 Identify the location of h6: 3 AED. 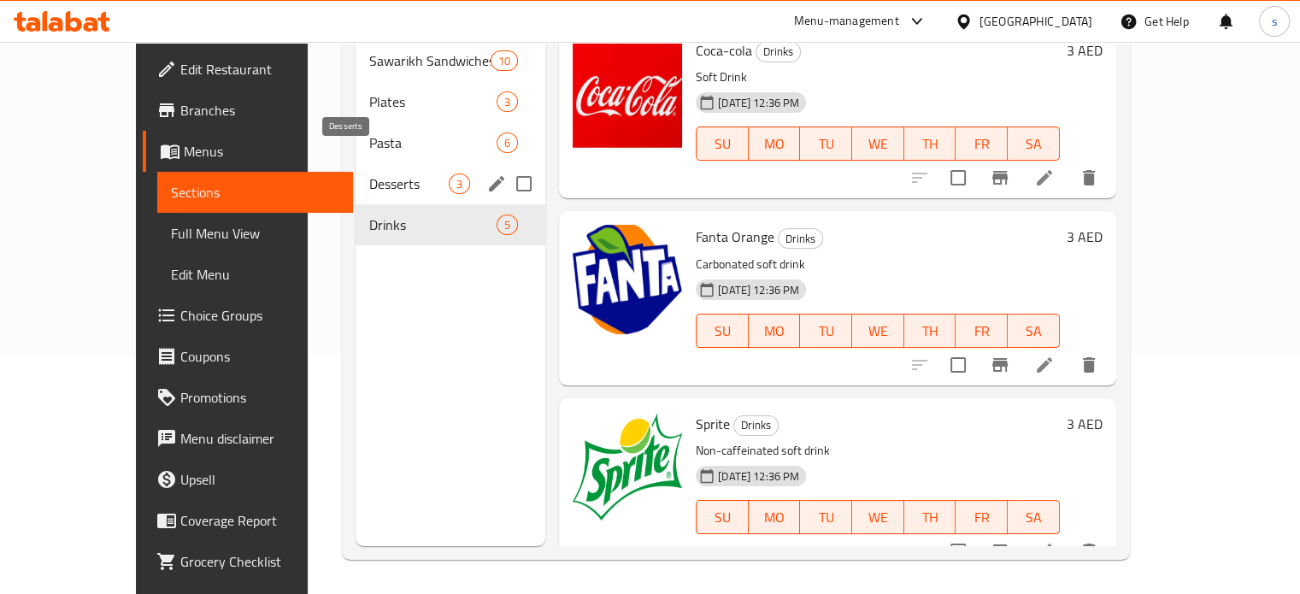
(1085, 237).